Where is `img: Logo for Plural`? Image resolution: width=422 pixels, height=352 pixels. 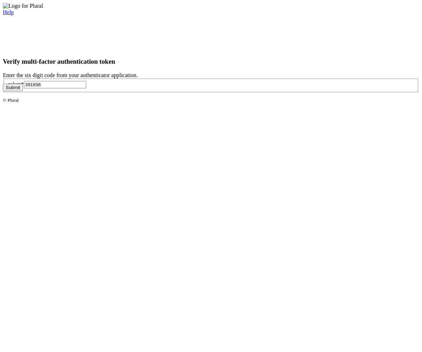 img: Logo for Plural is located at coordinates (23, 6).